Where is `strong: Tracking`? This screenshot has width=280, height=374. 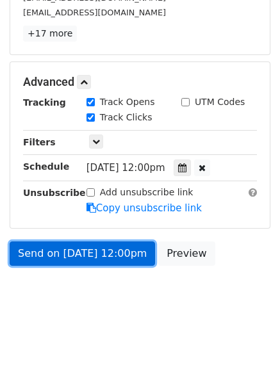
strong: Tracking is located at coordinates (44, 102).